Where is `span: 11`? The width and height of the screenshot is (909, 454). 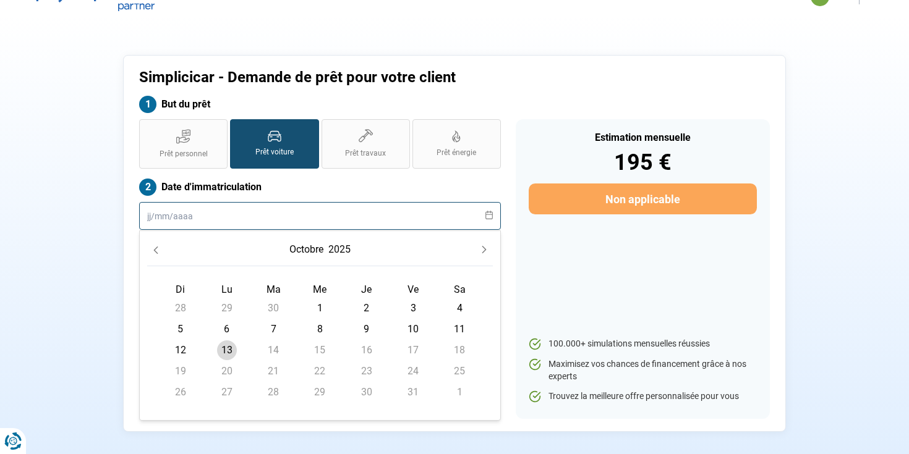
span: 11 is located at coordinates (459, 330).